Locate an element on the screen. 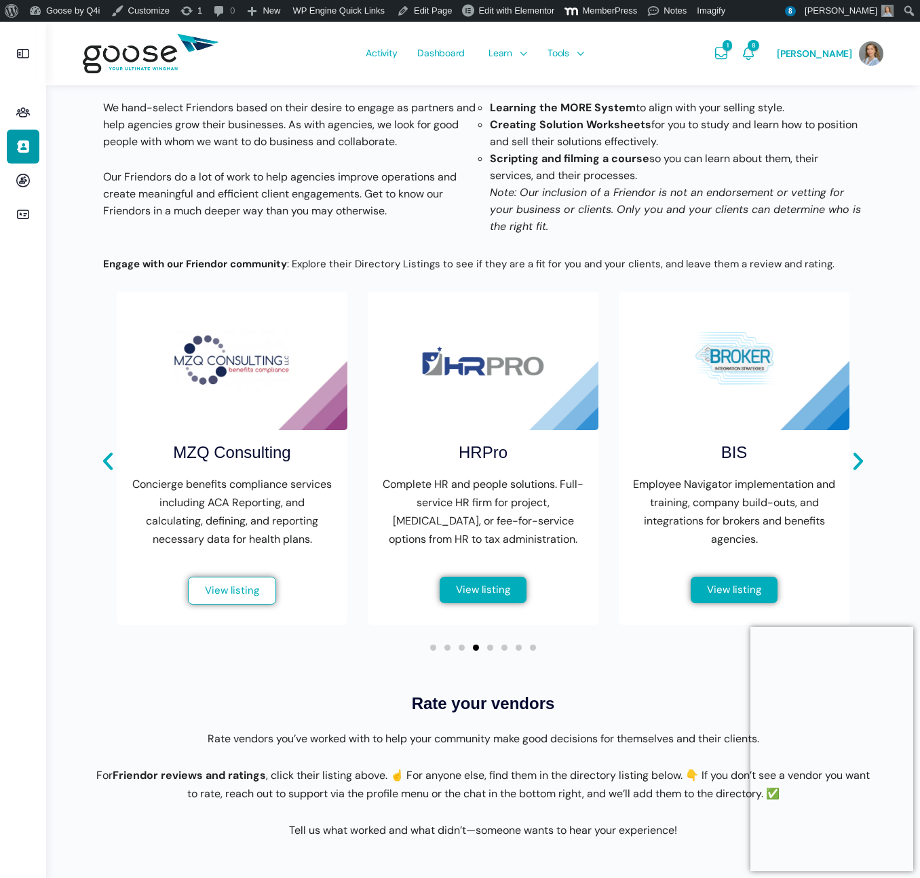 The image size is (920, 878). strong: Scripting and filming a course is located at coordinates (569, 158).